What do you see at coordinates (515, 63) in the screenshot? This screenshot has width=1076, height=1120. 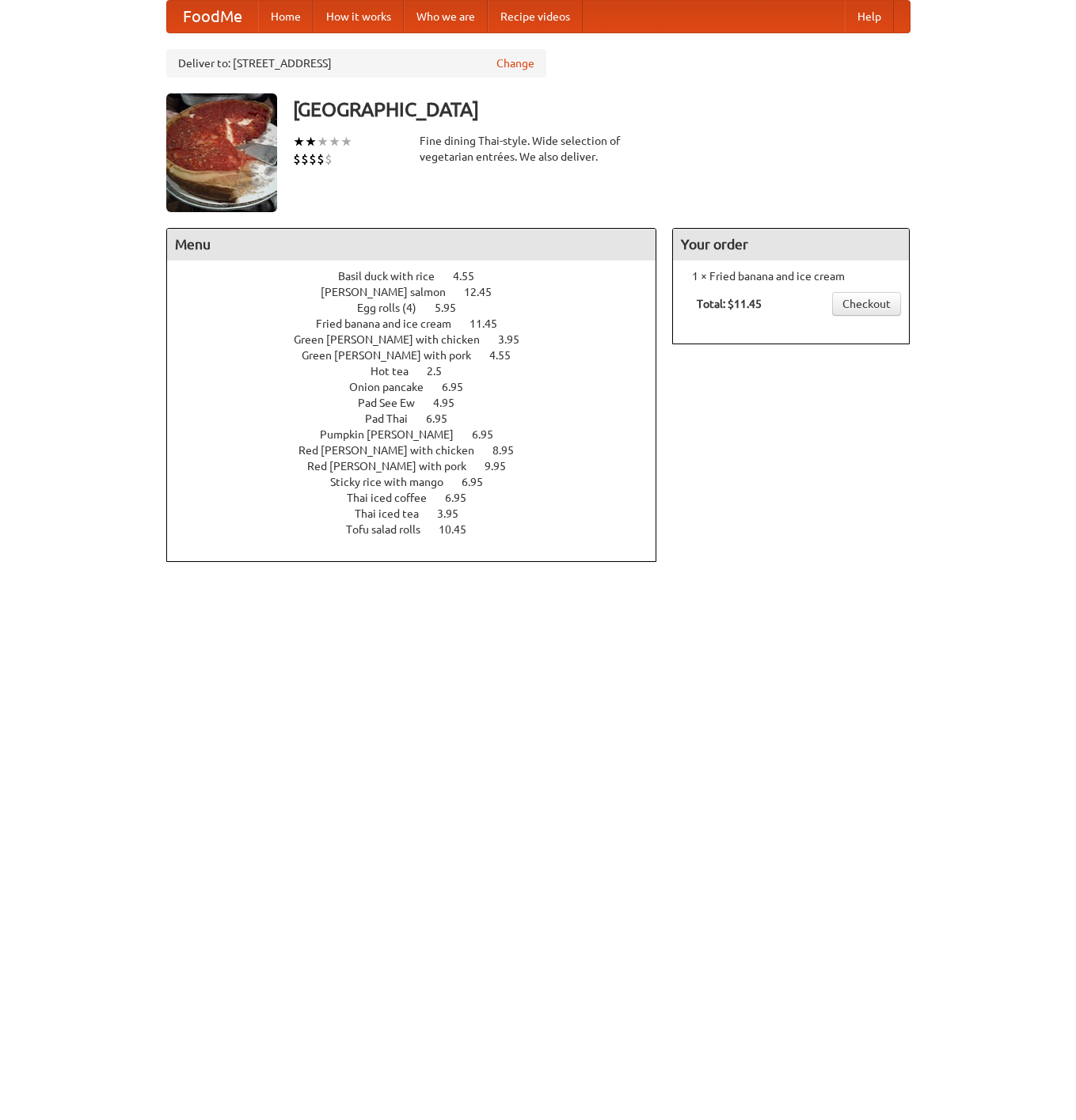 I see `a: Change` at bounding box center [515, 63].